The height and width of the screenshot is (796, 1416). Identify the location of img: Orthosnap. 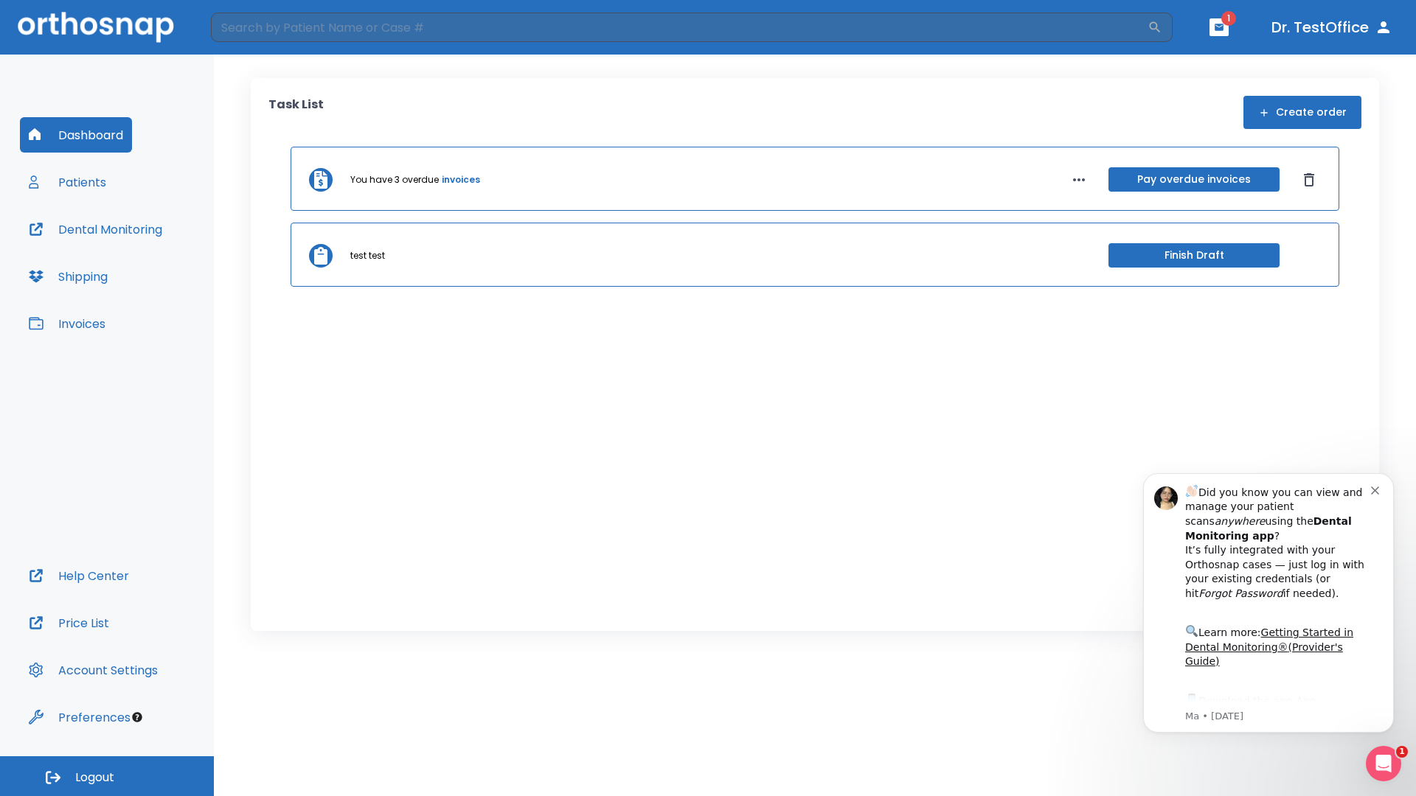
(96, 27).